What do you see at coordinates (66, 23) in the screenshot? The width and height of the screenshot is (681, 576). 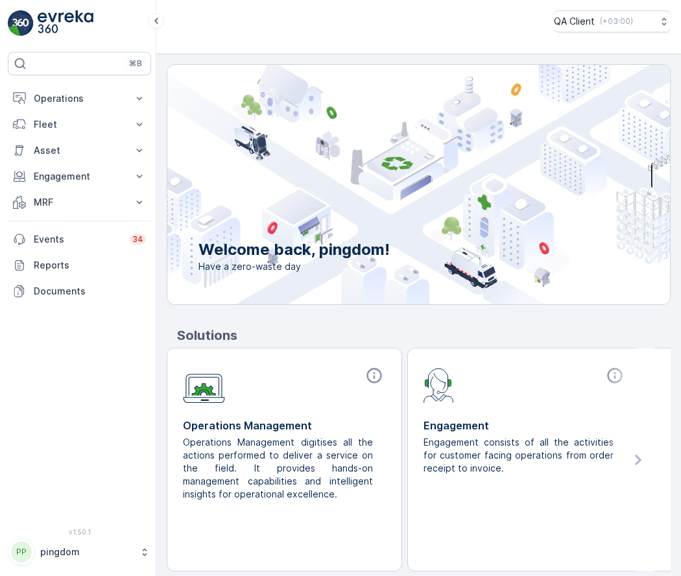 I see `img: logo_light-DOdMpM7g.png` at bounding box center [66, 23].